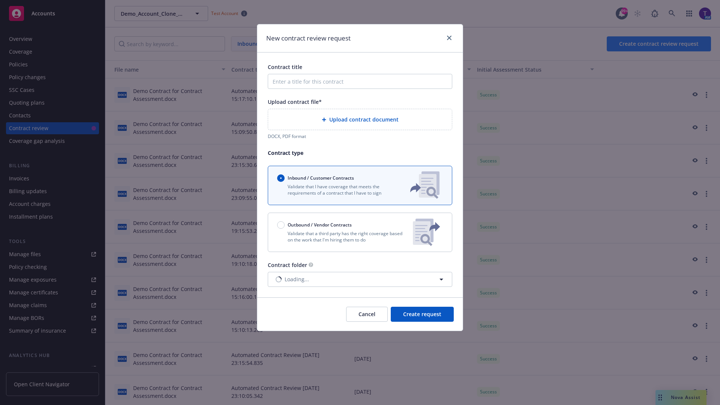 The width and height of the screenshot is (720, 405). What do you see at coordinates (295, 102) in the screenshot?
I see `span: Upload contract file*` at bounding box center [295, 102].